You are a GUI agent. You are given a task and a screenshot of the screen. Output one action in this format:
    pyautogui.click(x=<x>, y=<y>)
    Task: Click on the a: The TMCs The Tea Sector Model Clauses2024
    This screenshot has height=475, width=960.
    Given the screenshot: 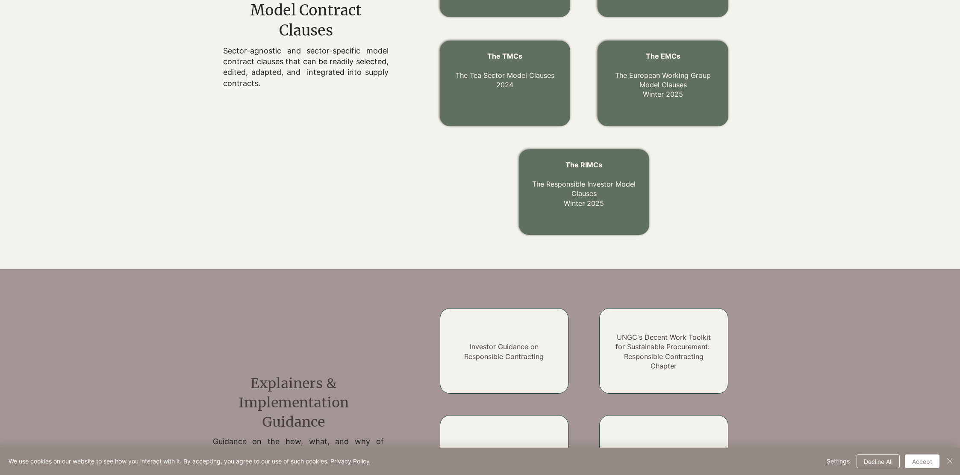 What is the action you would take?
    pyautogui.click(x=505, y=70)
    